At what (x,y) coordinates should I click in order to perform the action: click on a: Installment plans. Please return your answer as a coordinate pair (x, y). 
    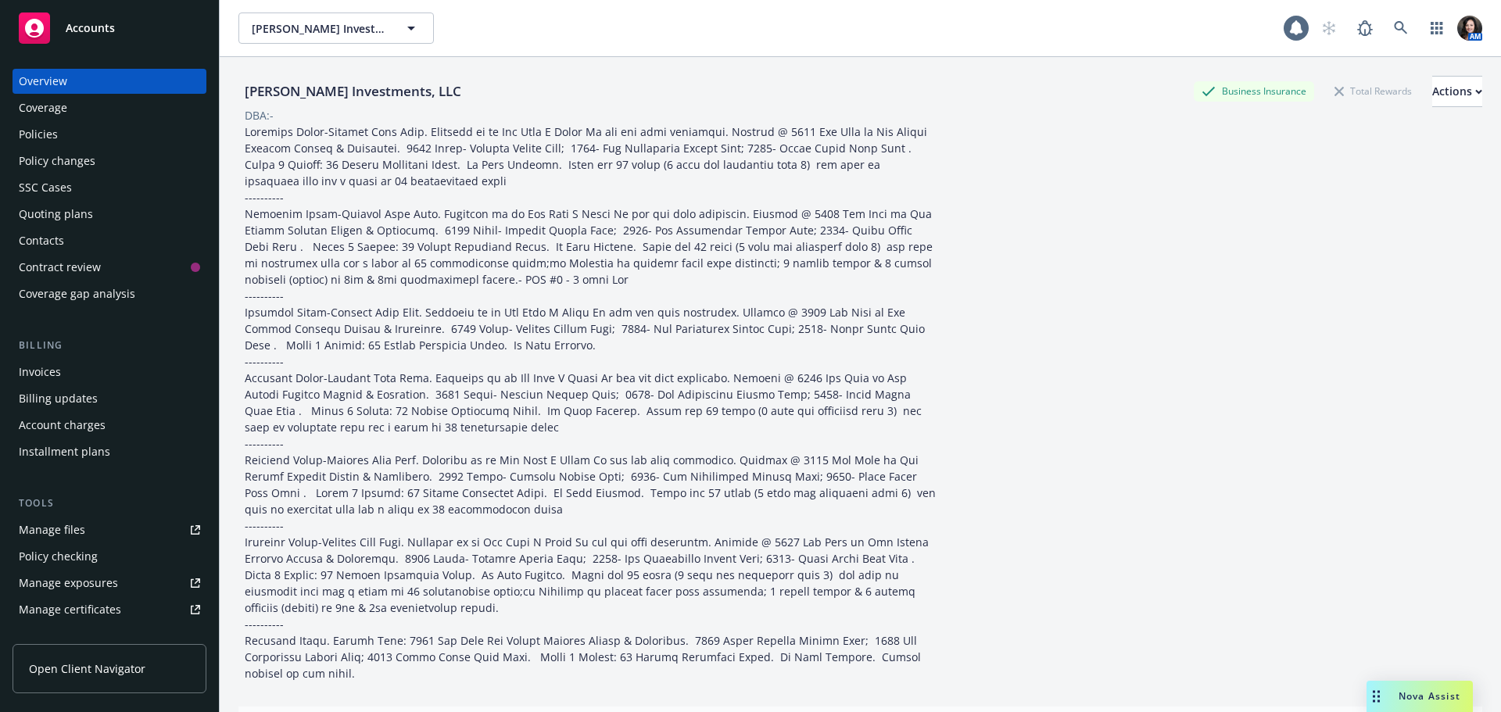
    Looking at the image, I should click on (109, 452).